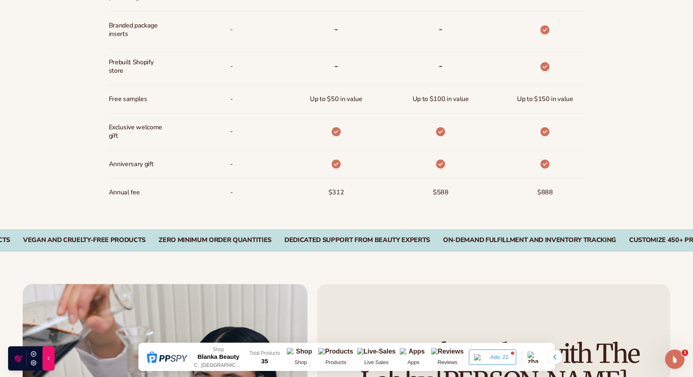  Describe the element at coordinates (124, 193) in the screenshot. I see `span: Annual fee` at that location.